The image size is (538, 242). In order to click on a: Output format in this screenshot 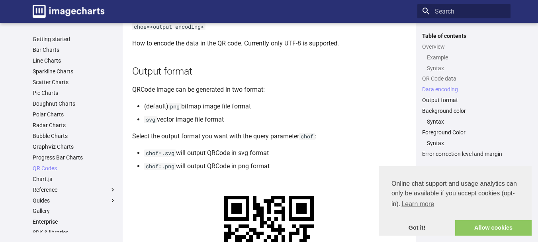, I will do `click(464, 100)`.